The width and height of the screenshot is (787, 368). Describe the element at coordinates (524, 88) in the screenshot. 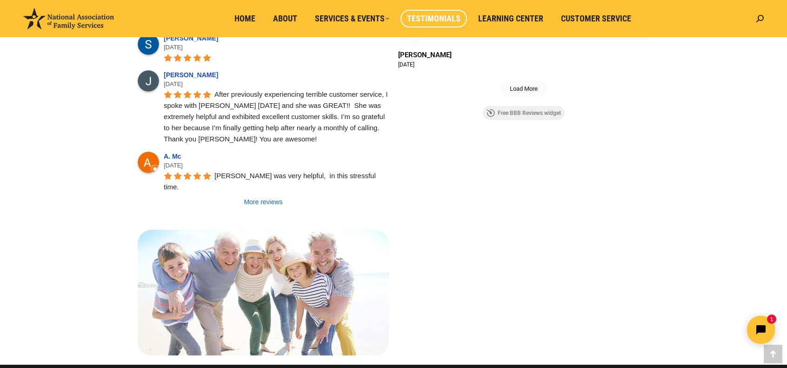

I see `span: Load More` at that location.